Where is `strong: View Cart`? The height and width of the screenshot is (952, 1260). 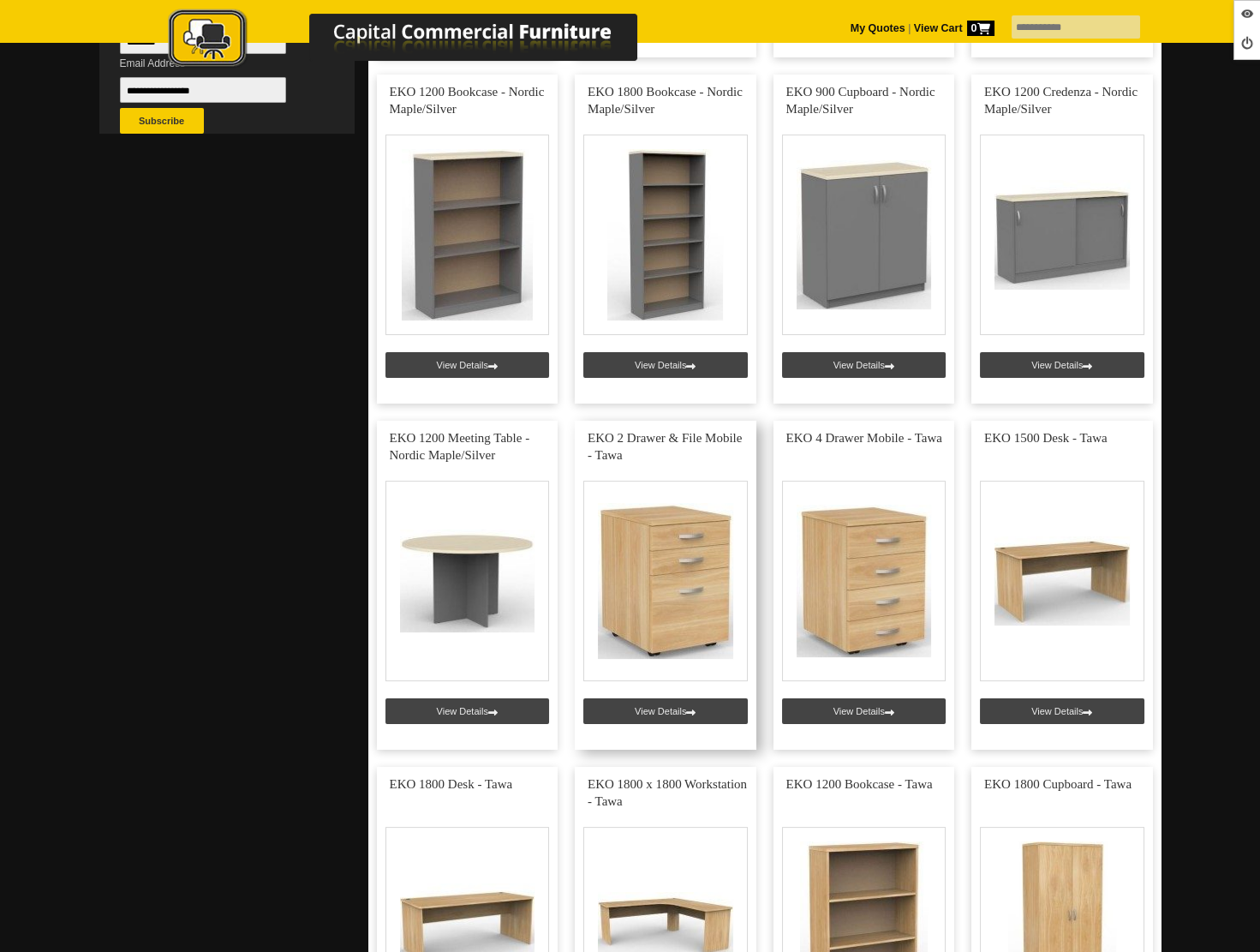
strong: View Cart is located at coordinates (954, 28).